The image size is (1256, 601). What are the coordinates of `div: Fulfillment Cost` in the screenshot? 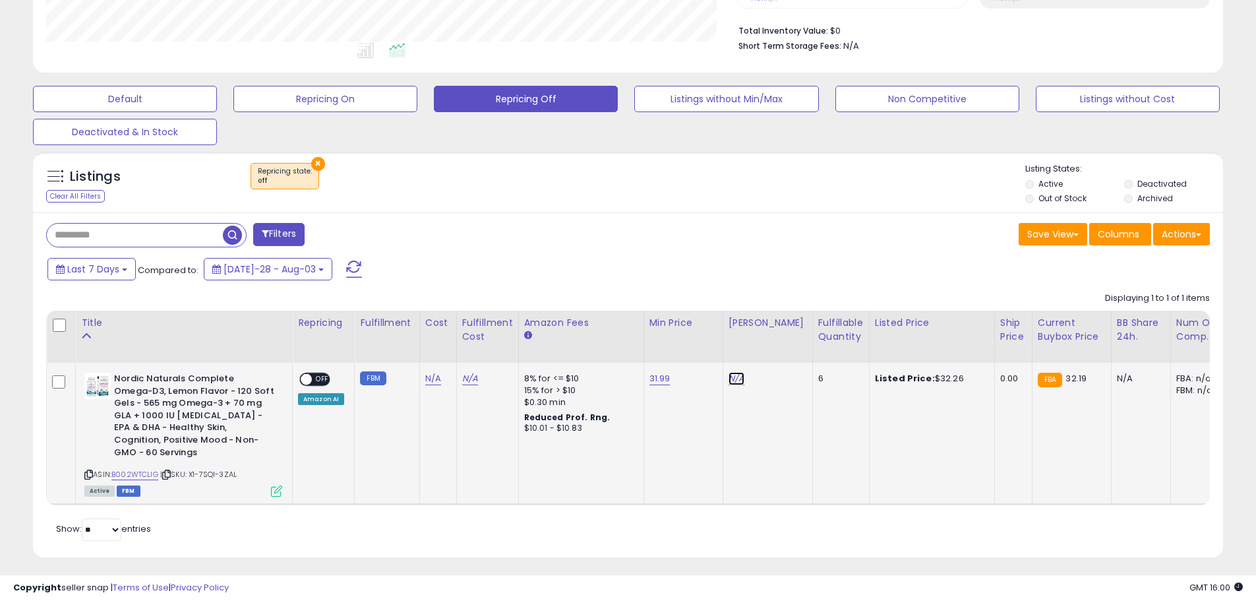 It's located at (487, 330).